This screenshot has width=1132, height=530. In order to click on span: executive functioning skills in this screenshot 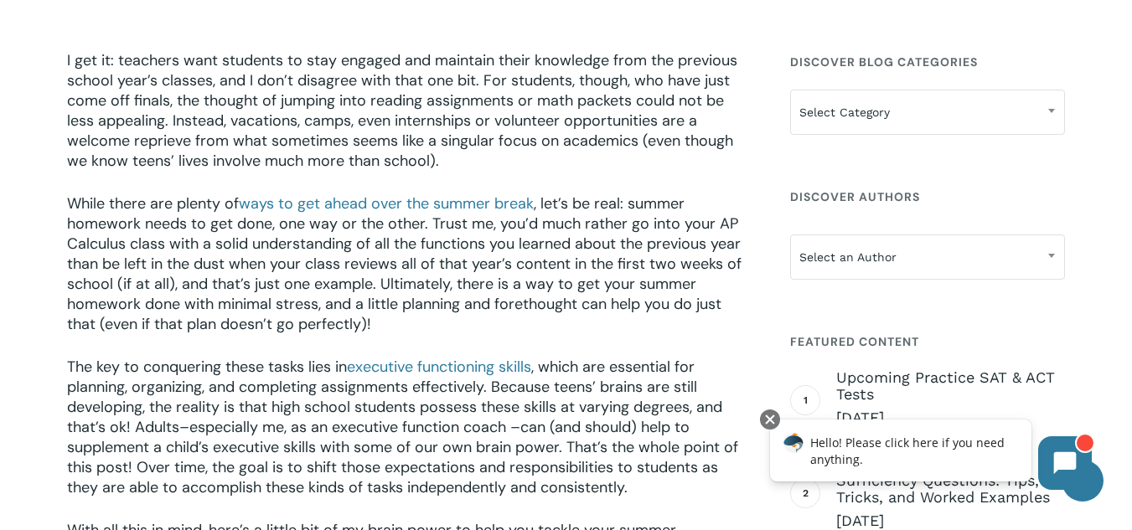, I will do `click(439, 367)`.